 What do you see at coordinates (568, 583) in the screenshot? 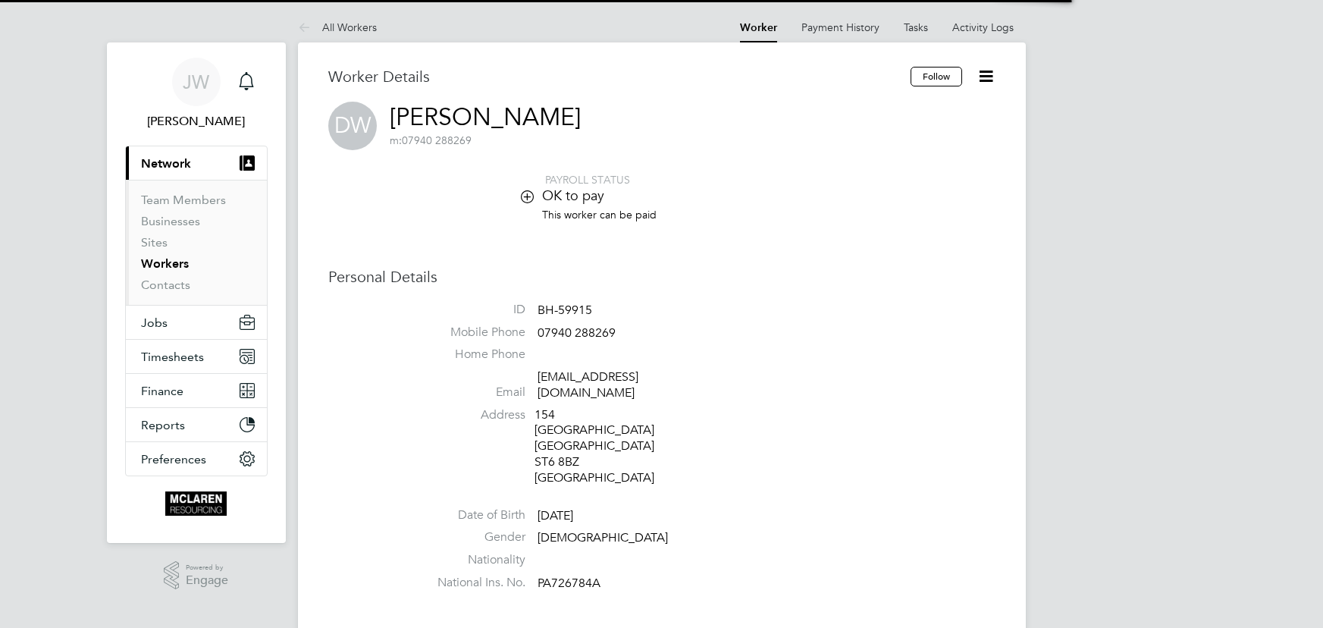
I see `span: PA726784A` at bounding box center [568, 583].